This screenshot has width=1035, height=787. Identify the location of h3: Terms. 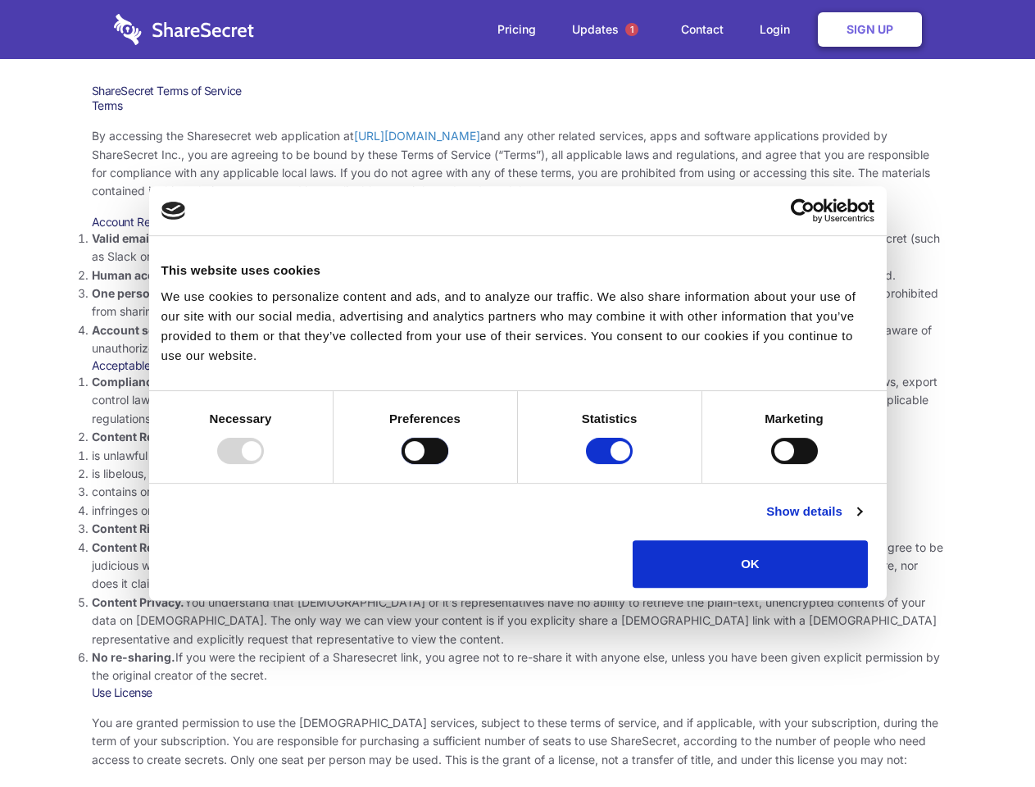
(518, 106).